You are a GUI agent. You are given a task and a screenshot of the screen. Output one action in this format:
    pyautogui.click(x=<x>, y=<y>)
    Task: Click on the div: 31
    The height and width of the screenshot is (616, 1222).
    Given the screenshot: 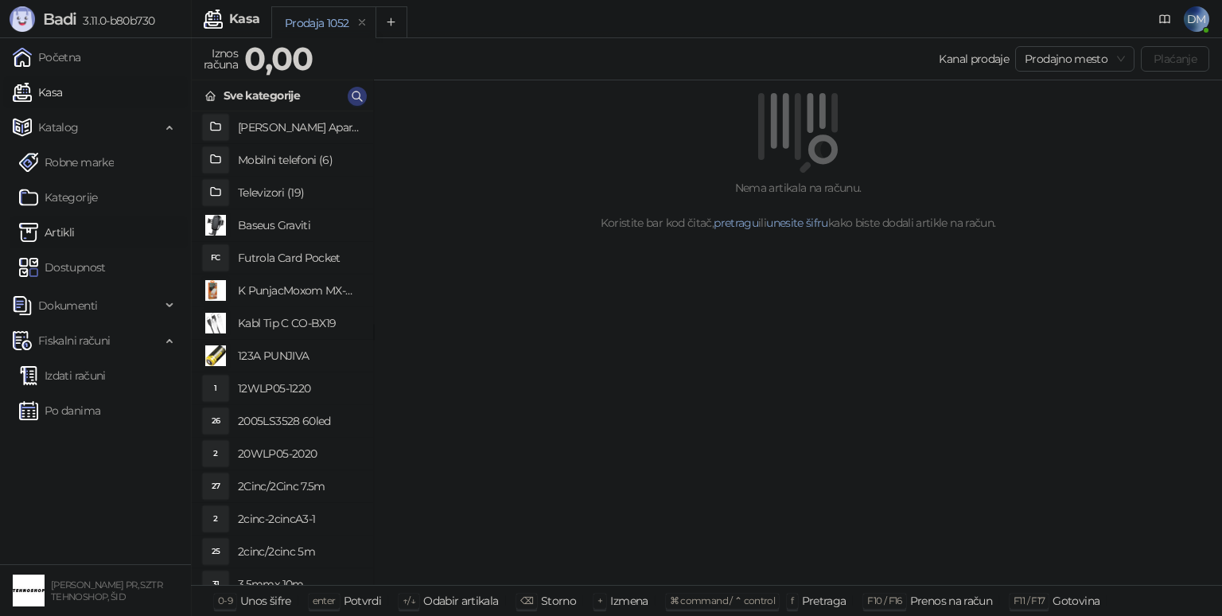 What is the action you would take?
    pyautogui.click(x=216, y=584)
    